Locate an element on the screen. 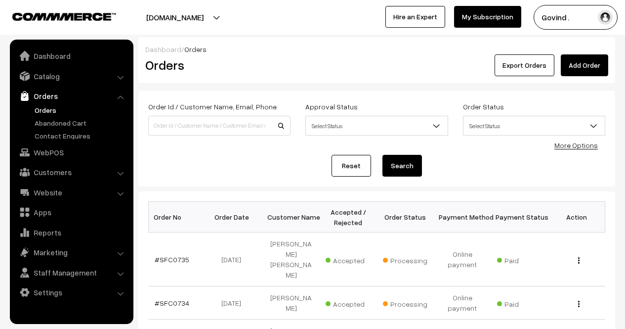 This screenshot has height=329, width=625. label: Order Status is located at coordinates (484, 106).